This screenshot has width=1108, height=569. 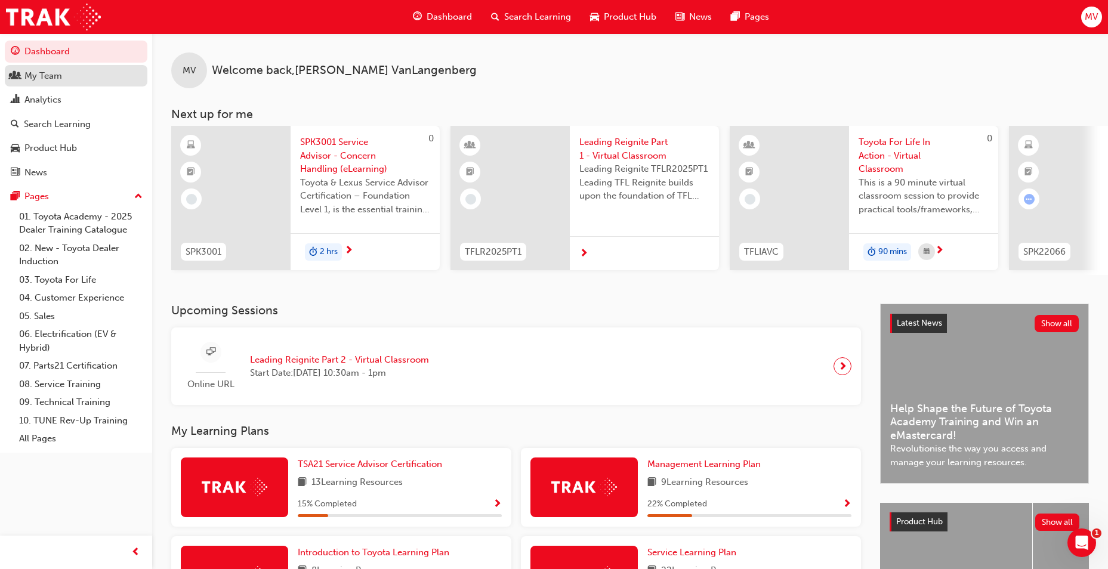 What do you see at coordinates (76, 172) in the screenshot?
I see `a: News` at bounding box center [76, 172].